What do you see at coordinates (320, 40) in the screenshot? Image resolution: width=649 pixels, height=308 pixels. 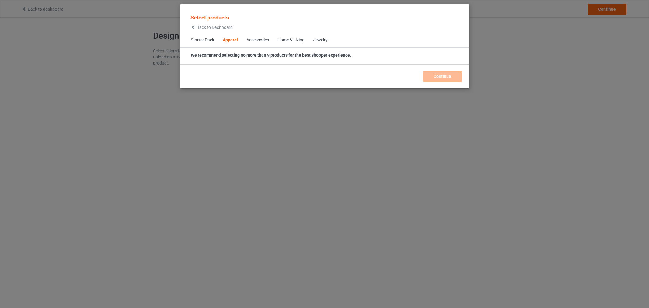 I see `div: Jewelry` at bounding box center [320, 40].